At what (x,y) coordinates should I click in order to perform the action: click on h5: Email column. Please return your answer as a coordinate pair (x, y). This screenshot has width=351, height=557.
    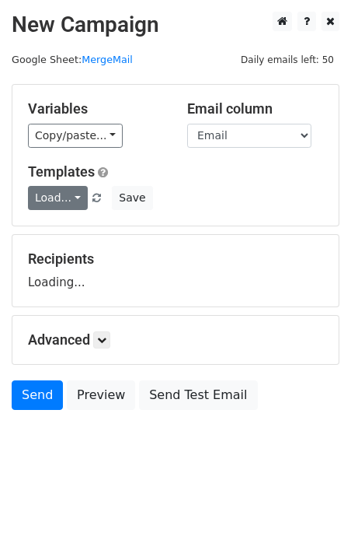
    Looking at the image, I should click on (255, 109).